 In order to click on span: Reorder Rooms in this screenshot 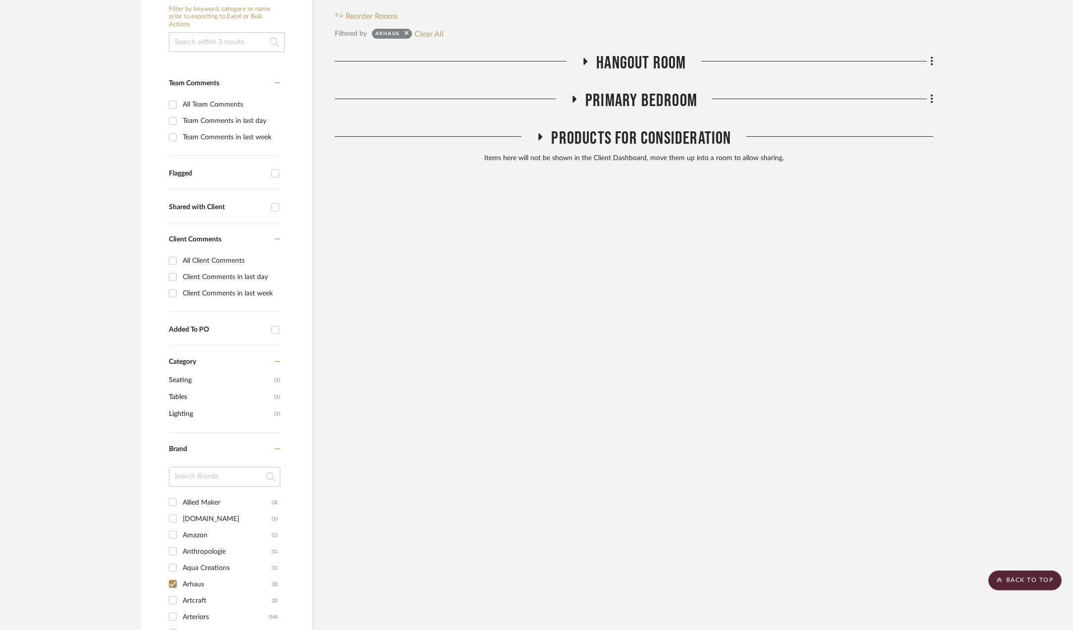, I will do `click(372, 16)`.